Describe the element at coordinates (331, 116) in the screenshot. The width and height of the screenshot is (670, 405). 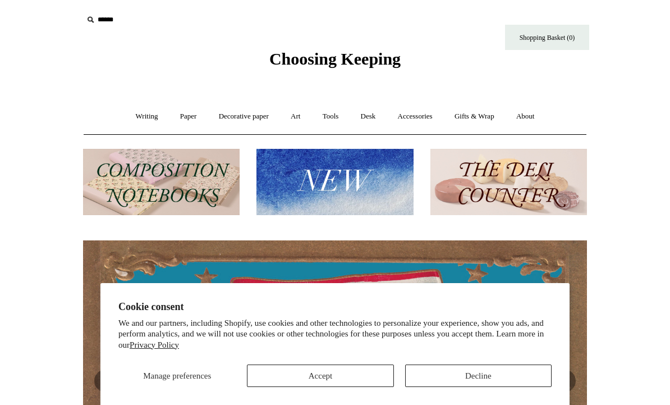
I see `a: Tools` at that location.